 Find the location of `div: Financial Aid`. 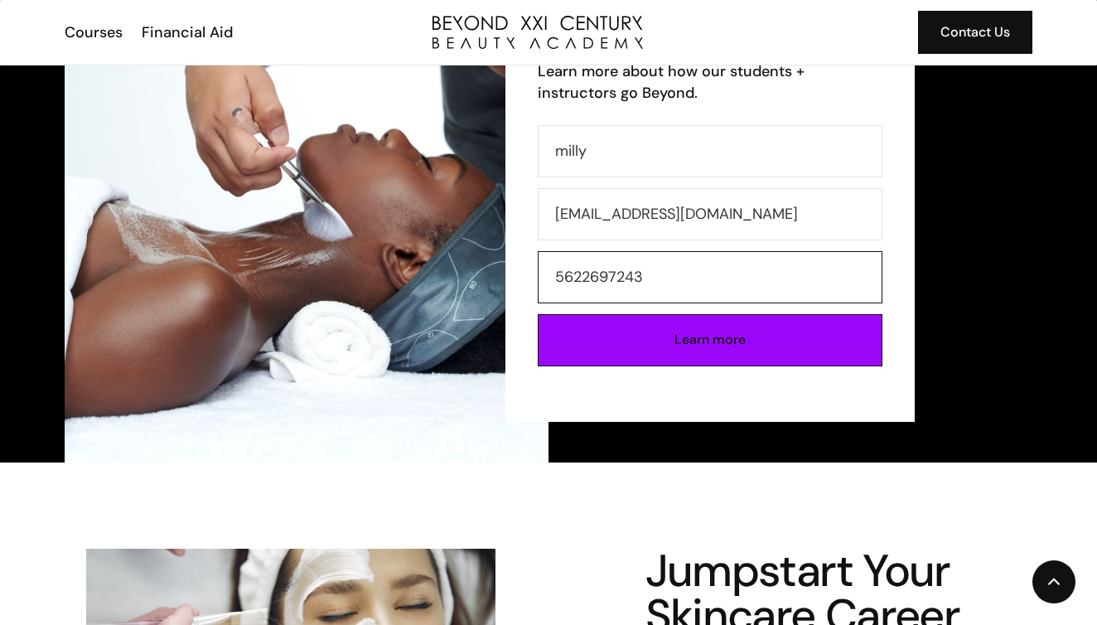

div: Financial Aid is located at coordinates (187, 32).